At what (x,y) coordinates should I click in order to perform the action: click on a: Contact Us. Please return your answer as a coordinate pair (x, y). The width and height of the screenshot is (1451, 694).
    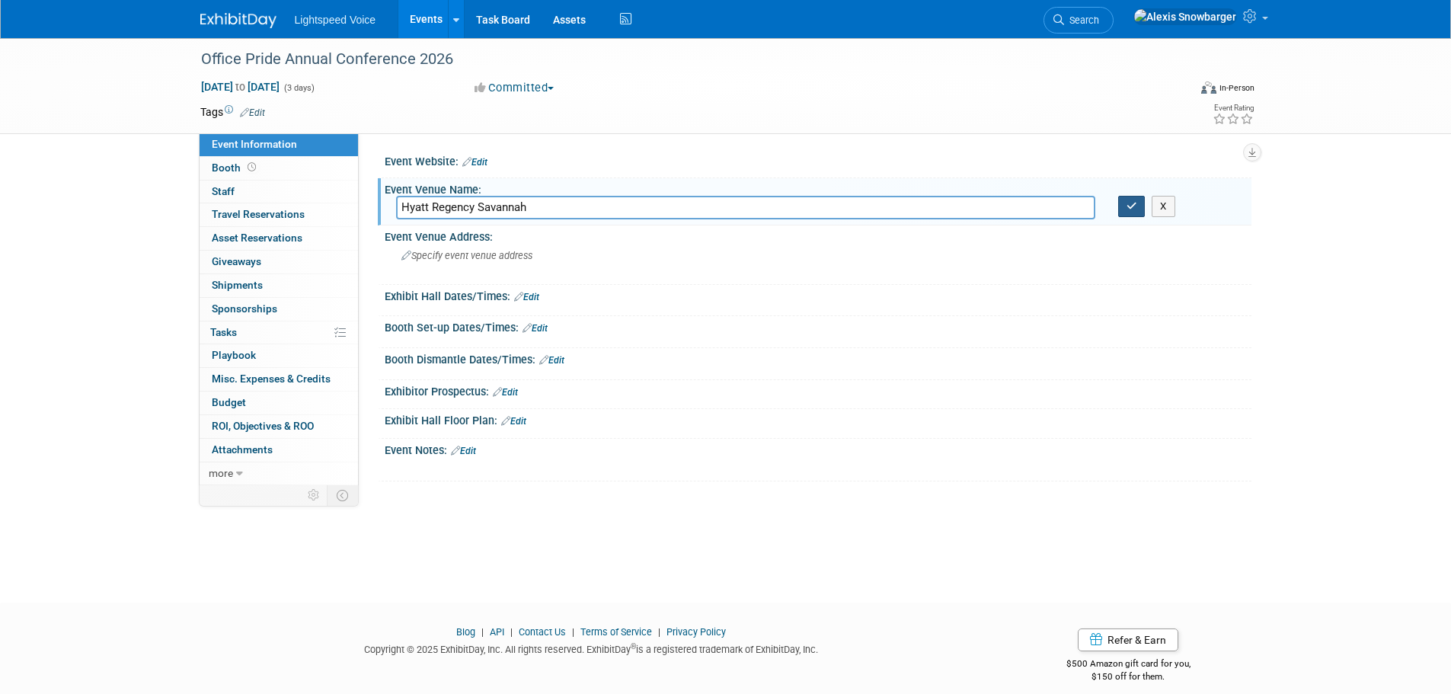
    Looking at the image, I should click on (542, 631).